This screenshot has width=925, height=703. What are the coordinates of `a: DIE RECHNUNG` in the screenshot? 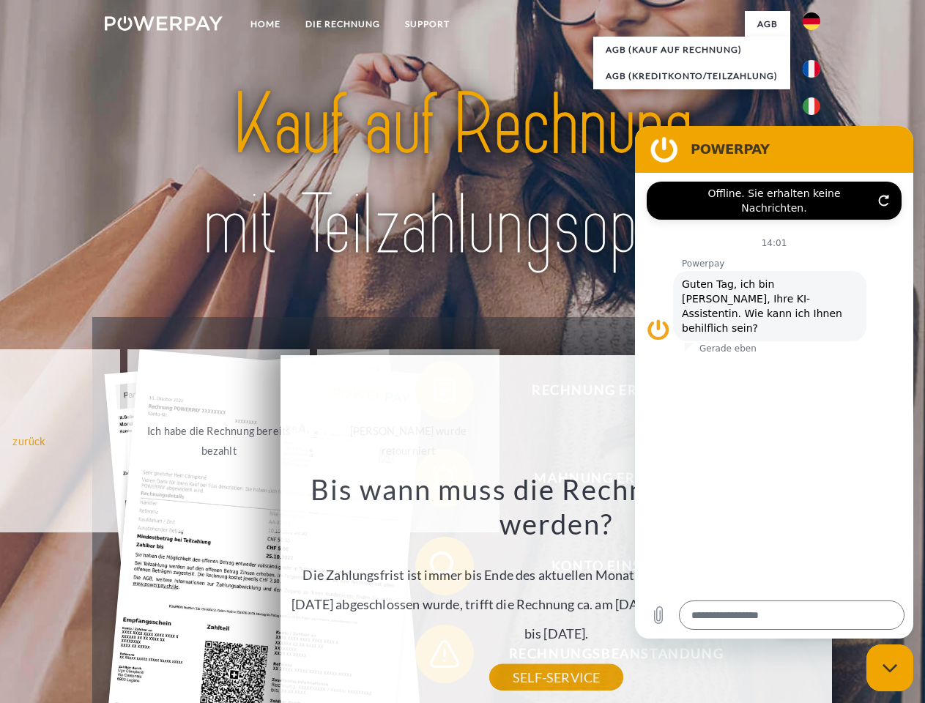 It's located at (343, 24).